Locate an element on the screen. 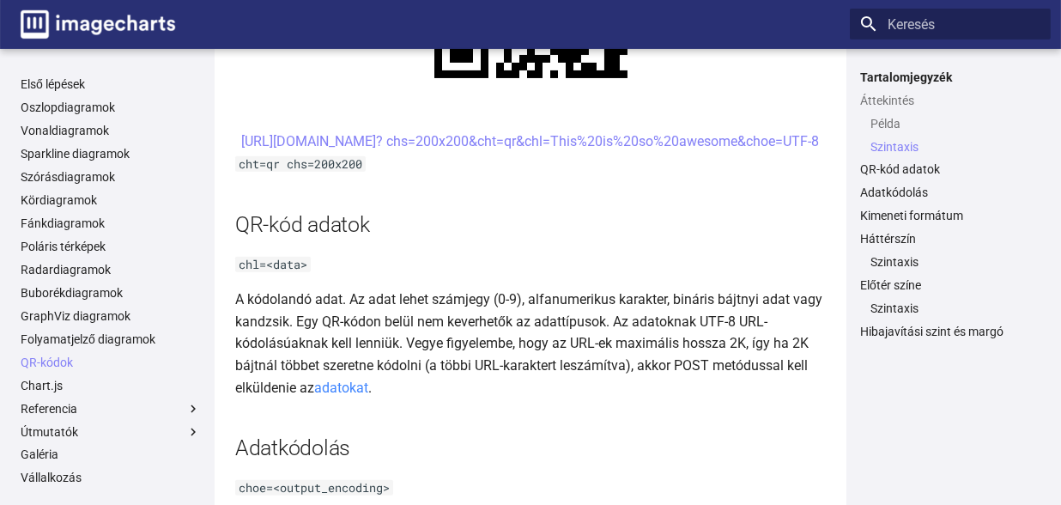 This screenshot has height=505, width=1061. a: Kimeneti formátum is located at coordinates (950, 215).